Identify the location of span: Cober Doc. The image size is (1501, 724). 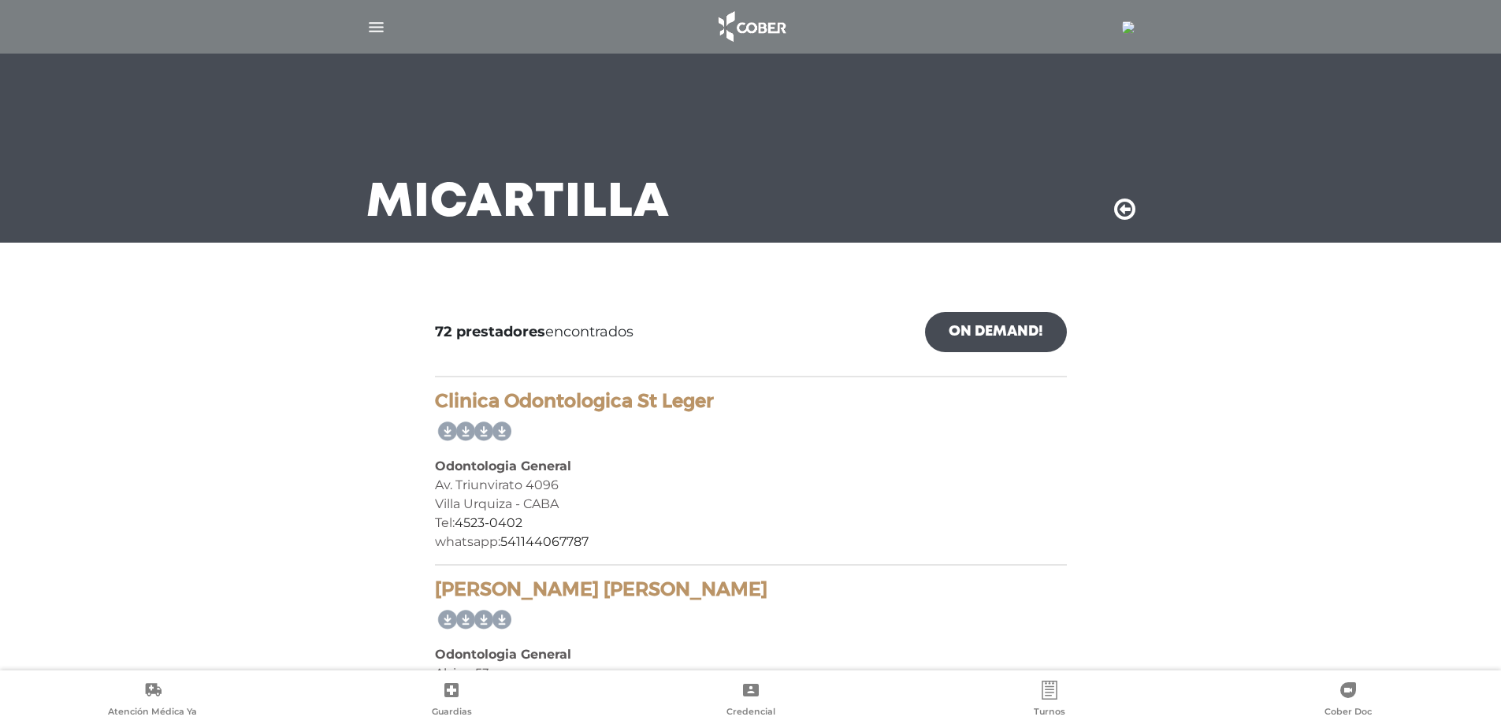
(1348, 713).